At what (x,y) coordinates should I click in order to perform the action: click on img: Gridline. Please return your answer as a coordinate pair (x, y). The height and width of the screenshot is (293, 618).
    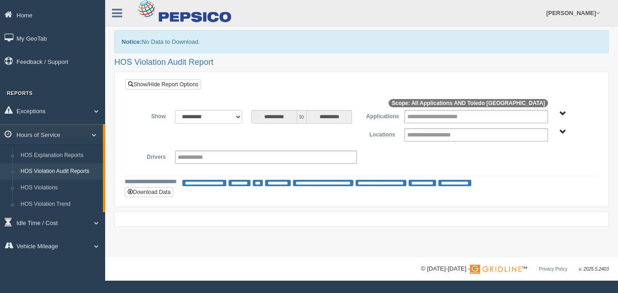
    Looking at the image, I should click on (495, 270).